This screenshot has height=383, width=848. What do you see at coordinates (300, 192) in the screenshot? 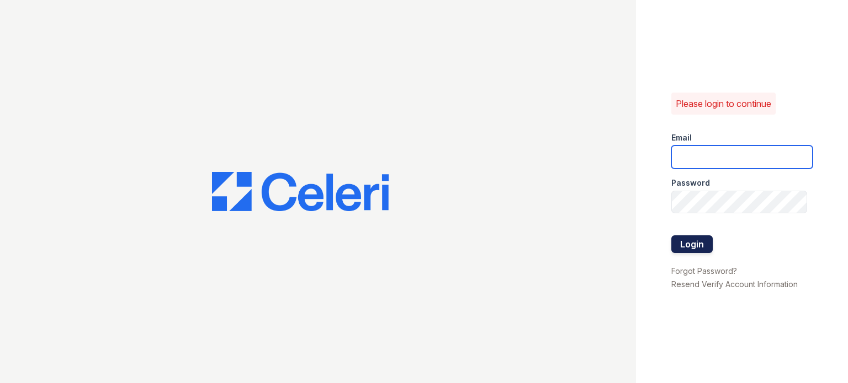
I see `img: CE_Logo_Blue-a8612792a0a2168367f1c8372b55b34899dd931a85d93a1a3d3e32e68fde9ad4.png` at bounding box center [300, 192].